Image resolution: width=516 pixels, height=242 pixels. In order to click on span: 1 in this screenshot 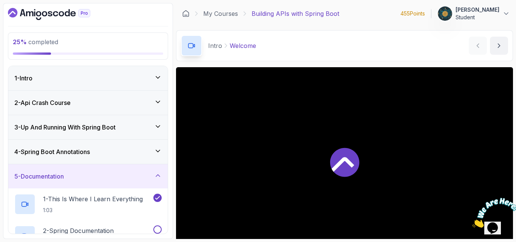, I will do `click(5, 6)`.